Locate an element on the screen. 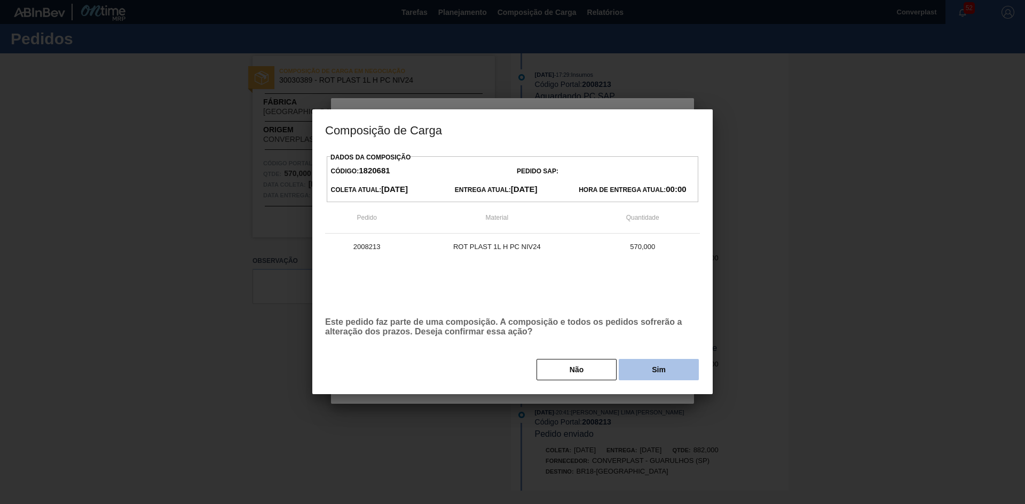 This screenshot has height=504, width=1025. span: Quantidade is located at coordinates (643, 218).